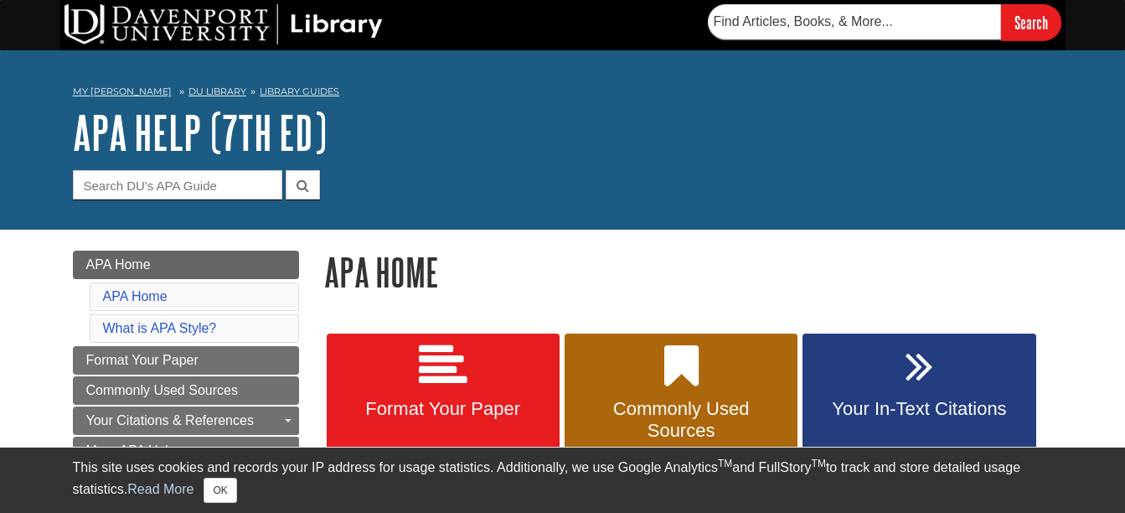 This screenshot has width=1125, height=513. What do you see at coordinates (186, 451) in the screenshot?
I see `a: More APA Help` at bounding box center [186, 451].